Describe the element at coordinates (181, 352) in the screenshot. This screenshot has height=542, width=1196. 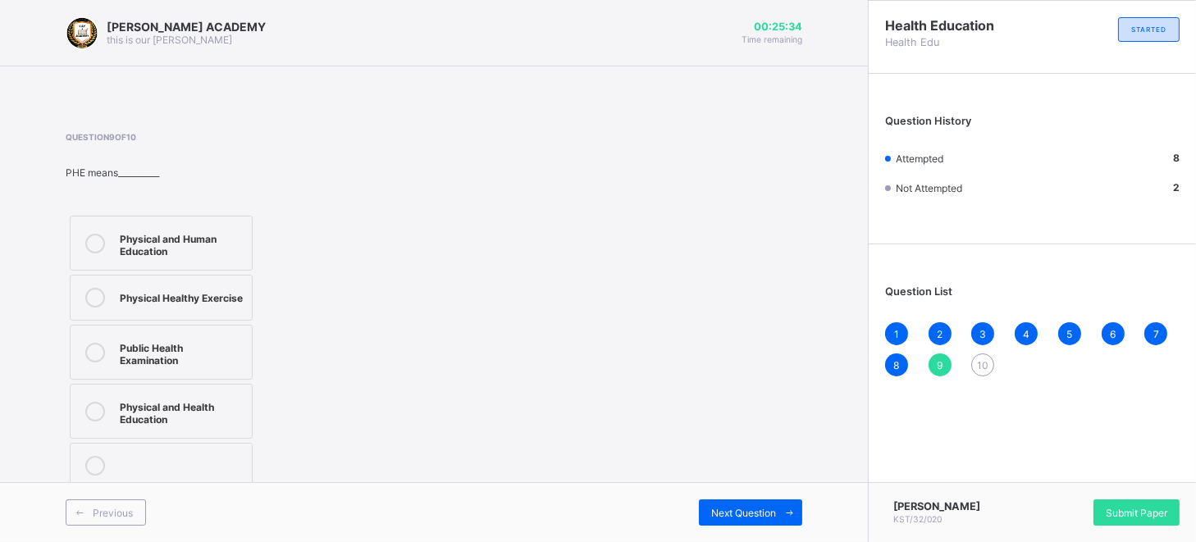
I see `div: Public Health Examination` at that location.